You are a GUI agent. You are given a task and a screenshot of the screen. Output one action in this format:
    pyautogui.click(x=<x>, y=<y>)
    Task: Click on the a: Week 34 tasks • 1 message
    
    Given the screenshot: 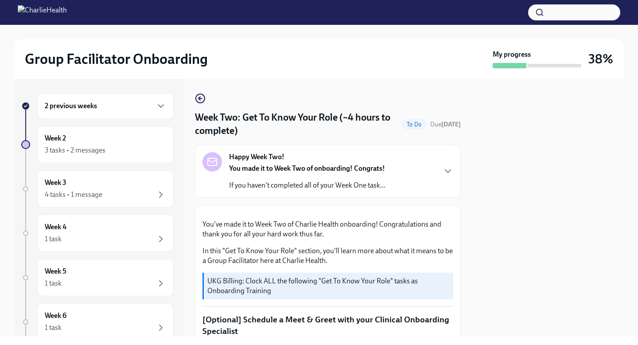 What is the action you would take?
    pyautogui.click(x=97, y=189)
    